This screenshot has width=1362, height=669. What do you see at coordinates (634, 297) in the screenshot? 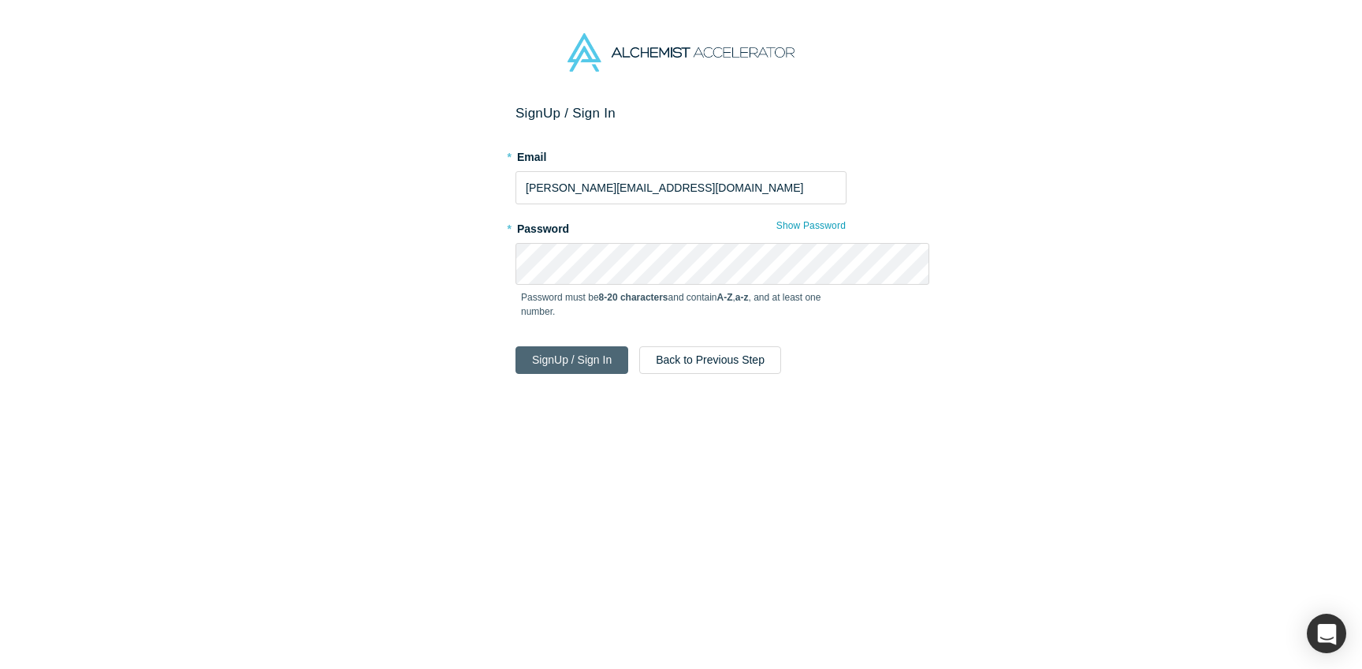
I see `strong: 8-20 characters` at bounding box center [634, 297].